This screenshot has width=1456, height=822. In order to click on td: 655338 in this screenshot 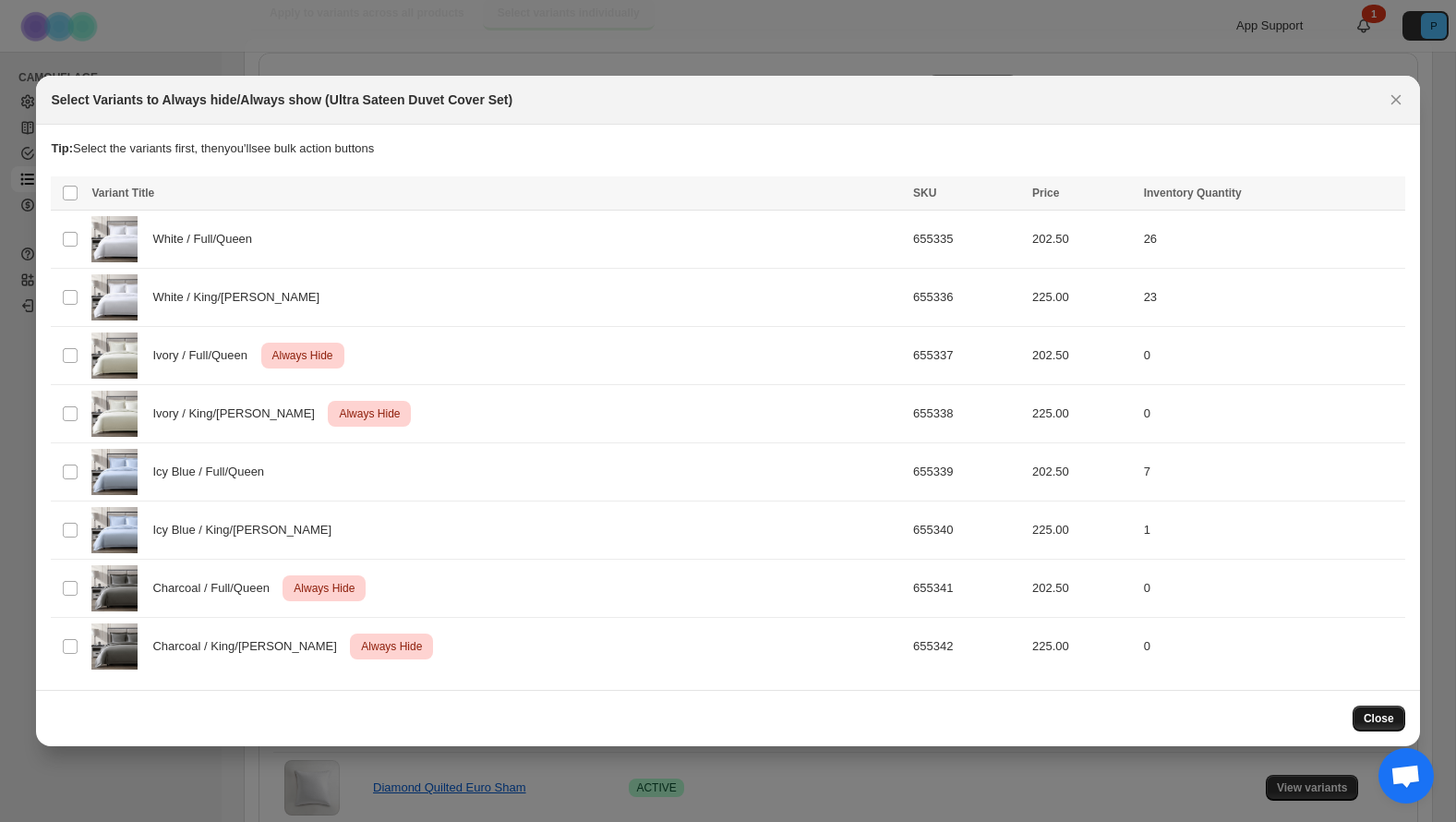, I will do `click(966, 414)`.